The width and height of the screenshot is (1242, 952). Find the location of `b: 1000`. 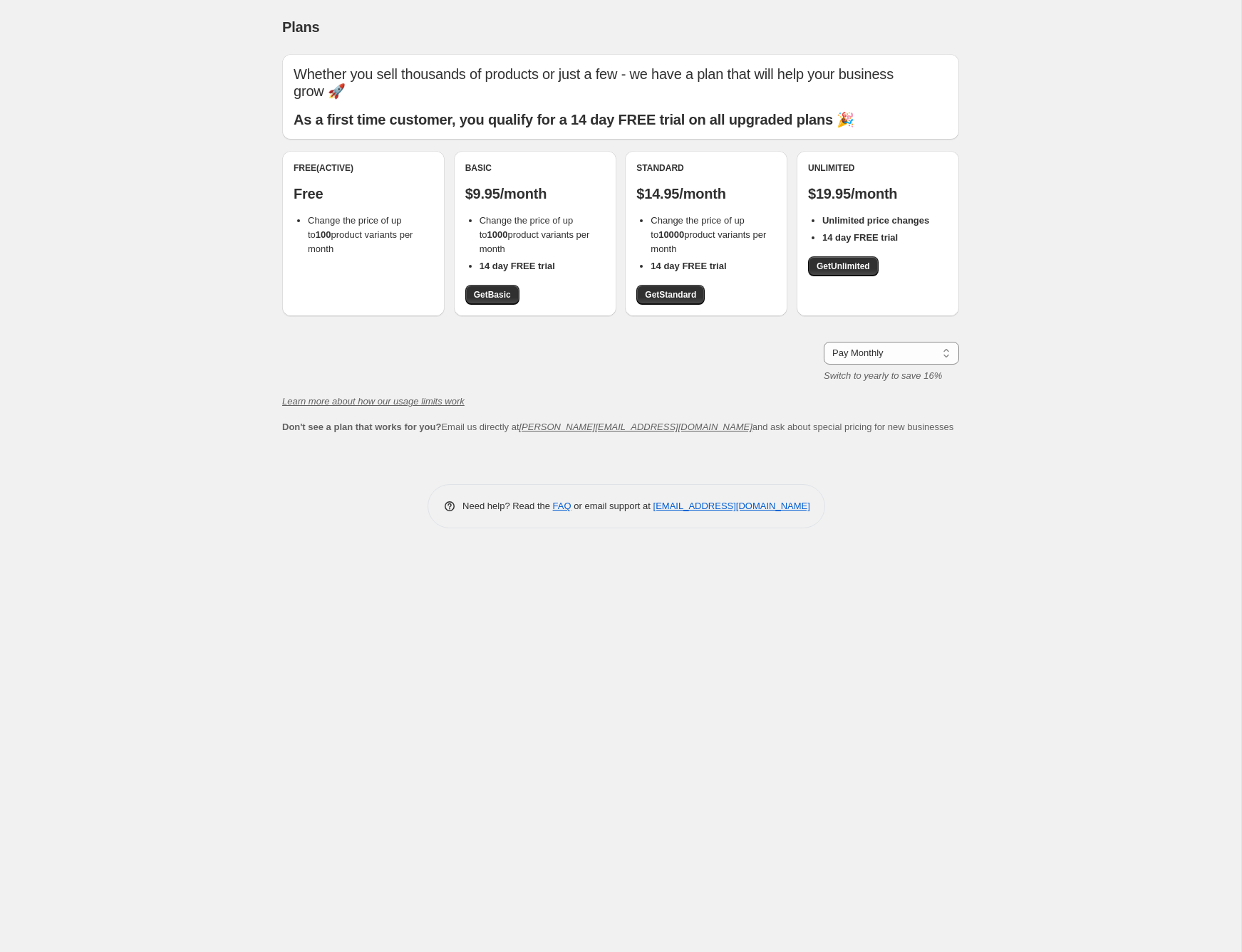

b: 1000 is located at coordinates (498, 234).